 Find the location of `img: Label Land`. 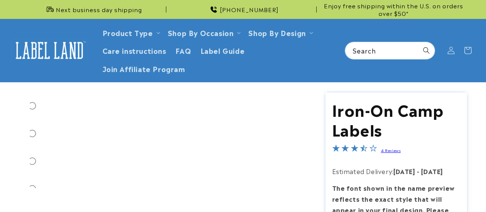

img: Label Land is located at coordinates (49, 51).